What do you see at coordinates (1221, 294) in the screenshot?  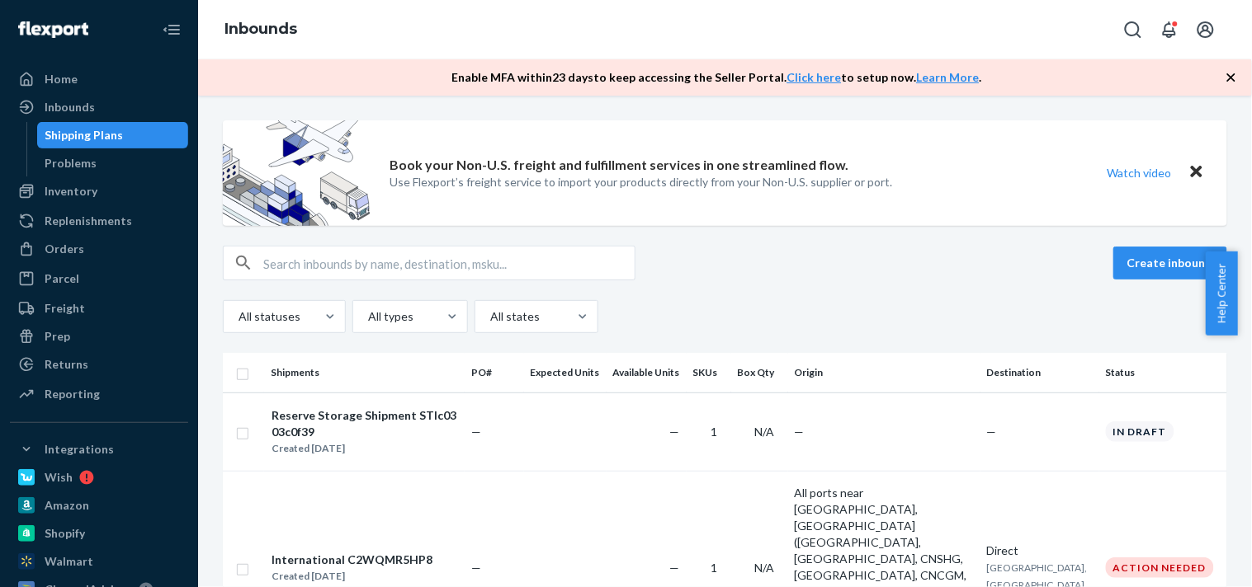 I see `button: Help Center` at bounding box center [1221, 294].